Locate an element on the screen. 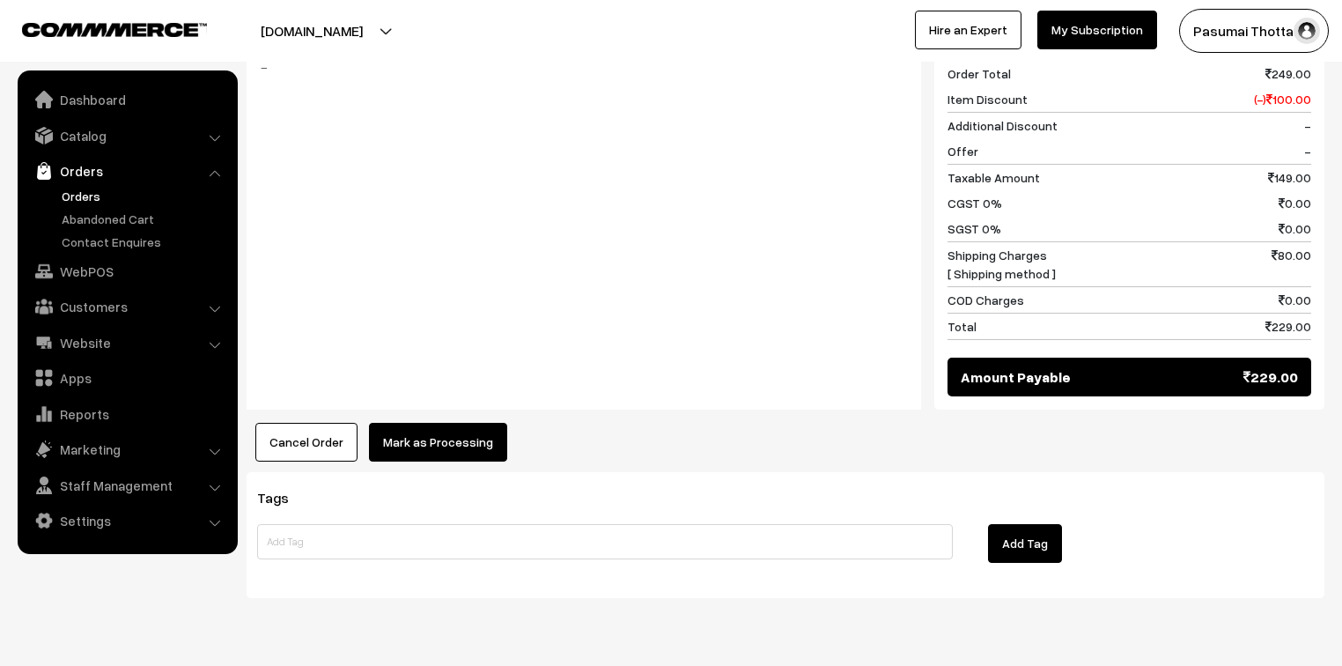 This screenshot has height=666, width=1342. span: Amount Payable is located at coordinates (1016, 377).